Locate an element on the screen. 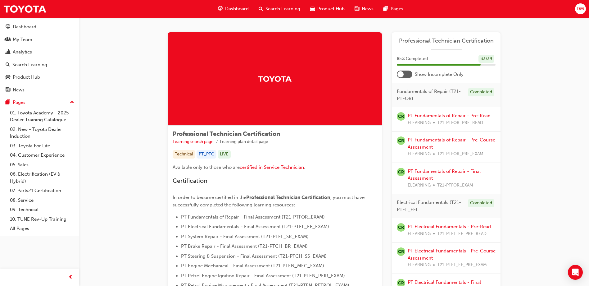  a: 02. New - Toyota Dealer Induction is located at coordinates (42, 133).